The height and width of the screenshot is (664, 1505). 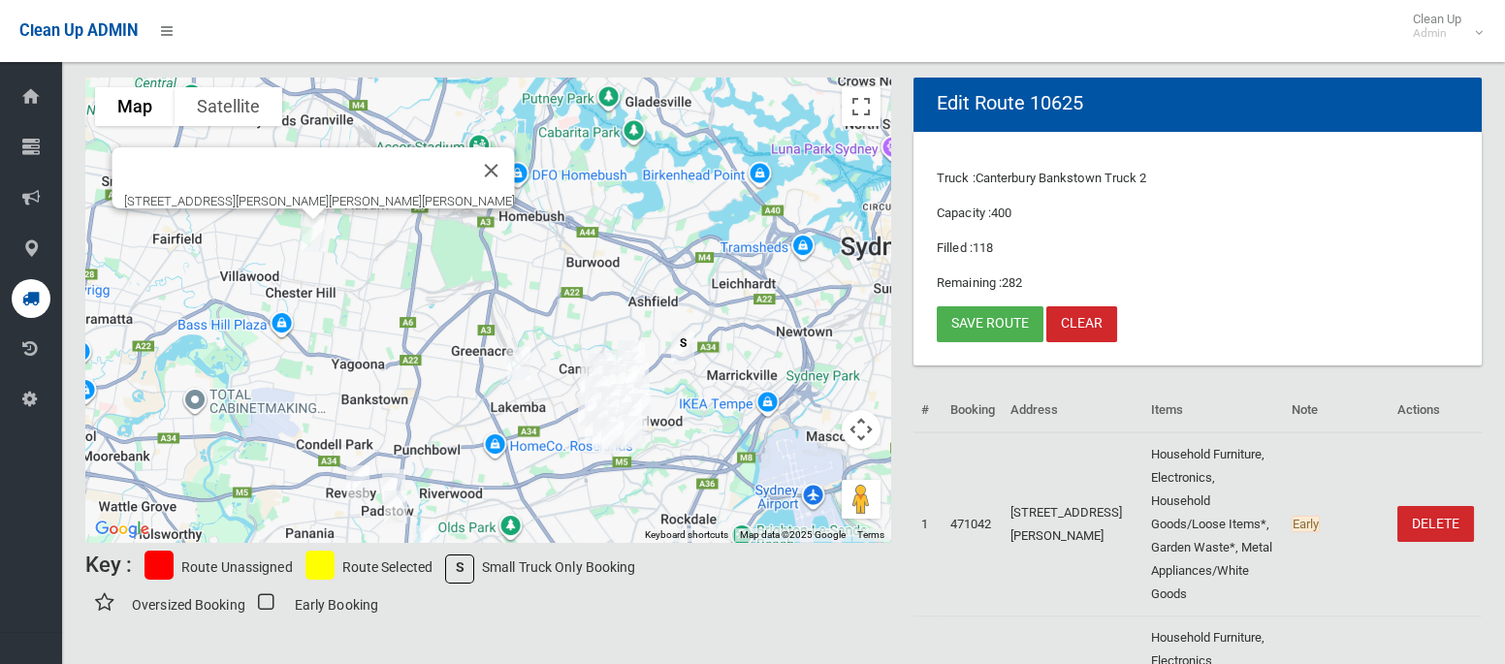 What do you see at coordinates (633, 432) in the screenshot?
I see `div: 60 Wolli Avenue, EARLWOOD NSW 2206` at bounding box center [633, 432].